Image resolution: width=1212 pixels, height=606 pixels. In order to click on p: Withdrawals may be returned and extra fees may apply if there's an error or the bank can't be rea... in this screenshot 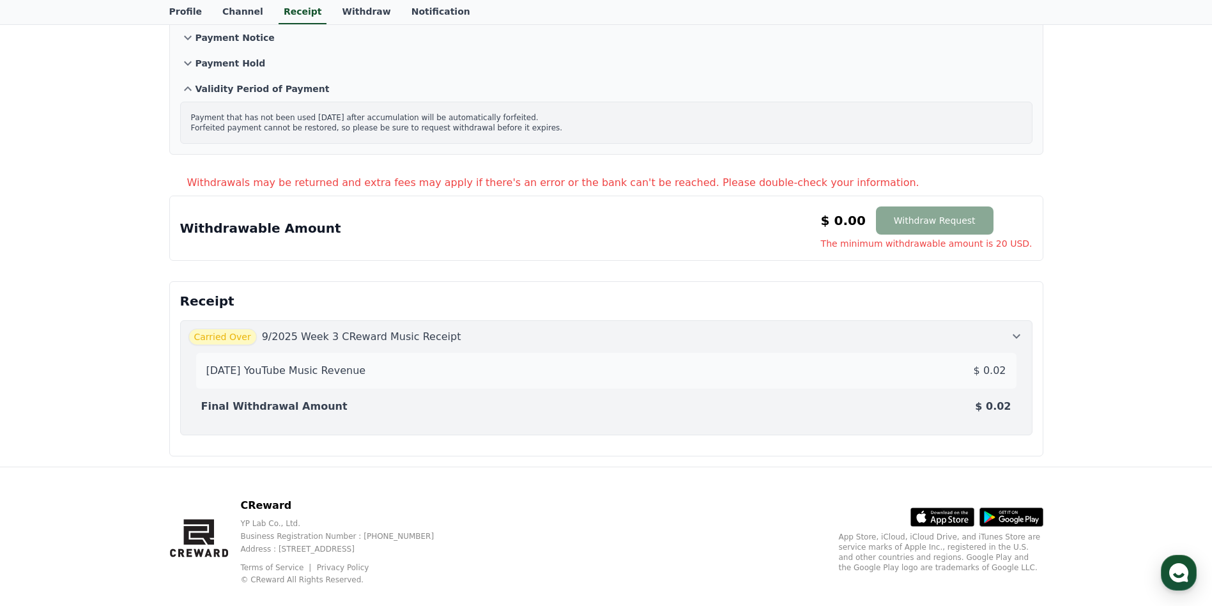, I will do `click(615, 183)`.